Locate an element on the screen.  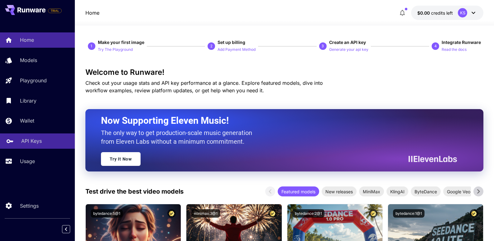
div: Featured models is located at coordinates (298, 191).